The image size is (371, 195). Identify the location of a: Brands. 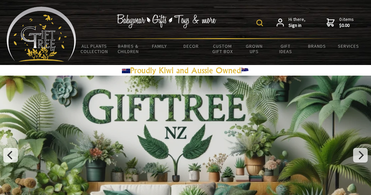
(317, 46).